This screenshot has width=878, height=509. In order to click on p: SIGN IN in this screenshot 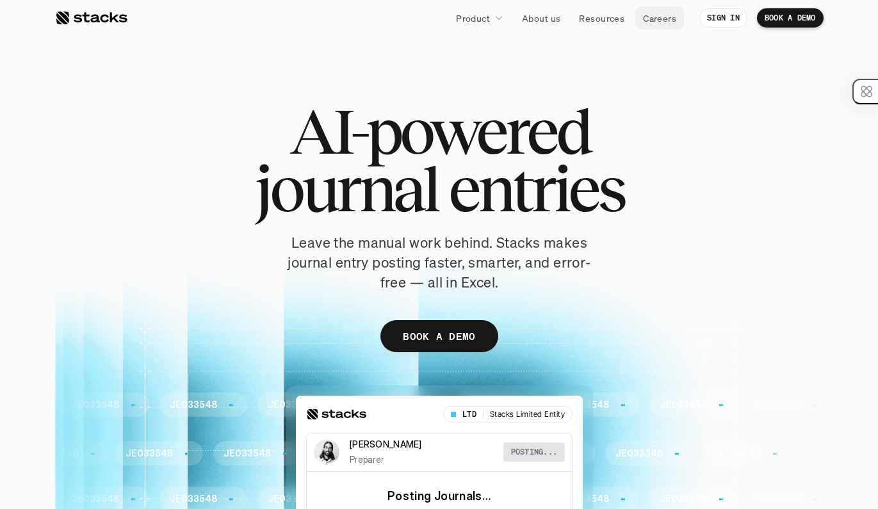, I will do `click(723, 18)`.